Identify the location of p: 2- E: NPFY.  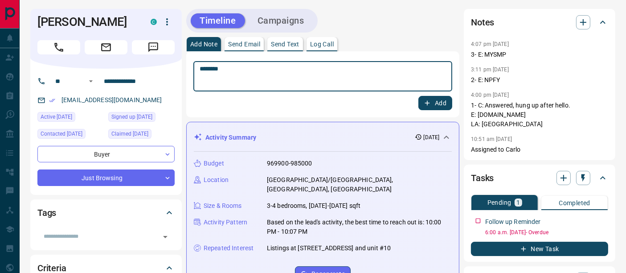
(540, 80).